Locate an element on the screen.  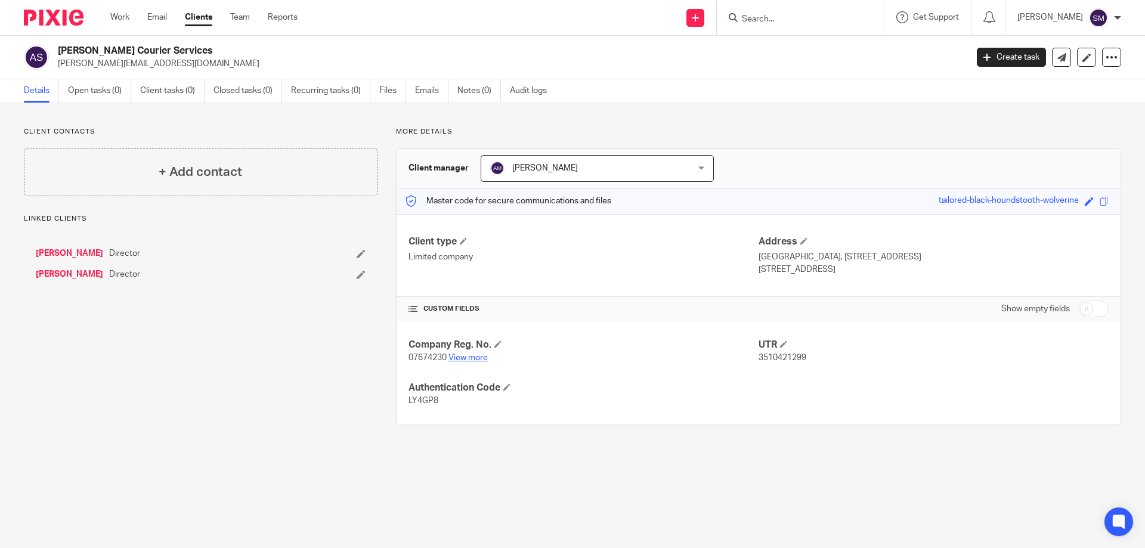
a: Recurring tasks (0) is located at coordinates (330, 91).